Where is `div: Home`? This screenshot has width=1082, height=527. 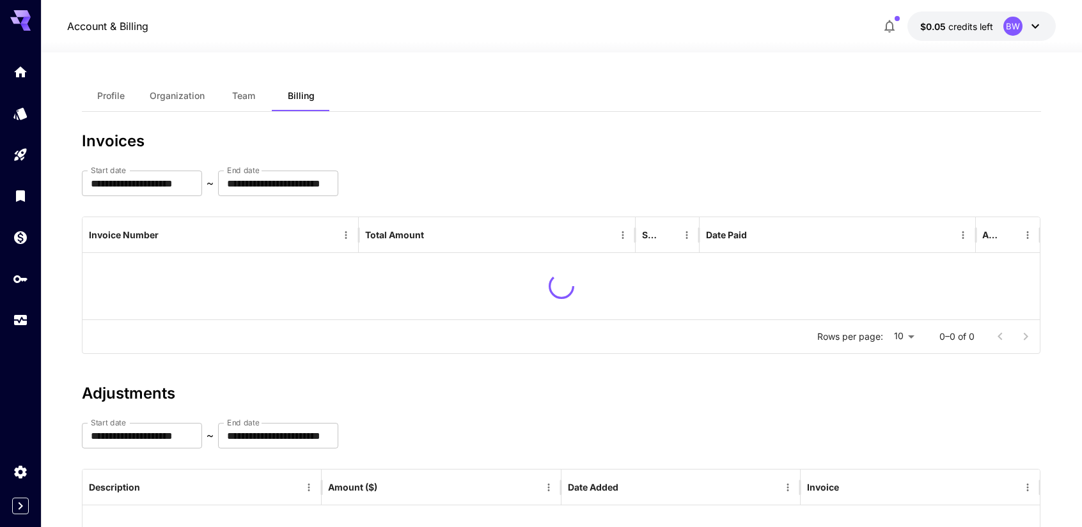
div: Home is located at coordinates (20, 72).